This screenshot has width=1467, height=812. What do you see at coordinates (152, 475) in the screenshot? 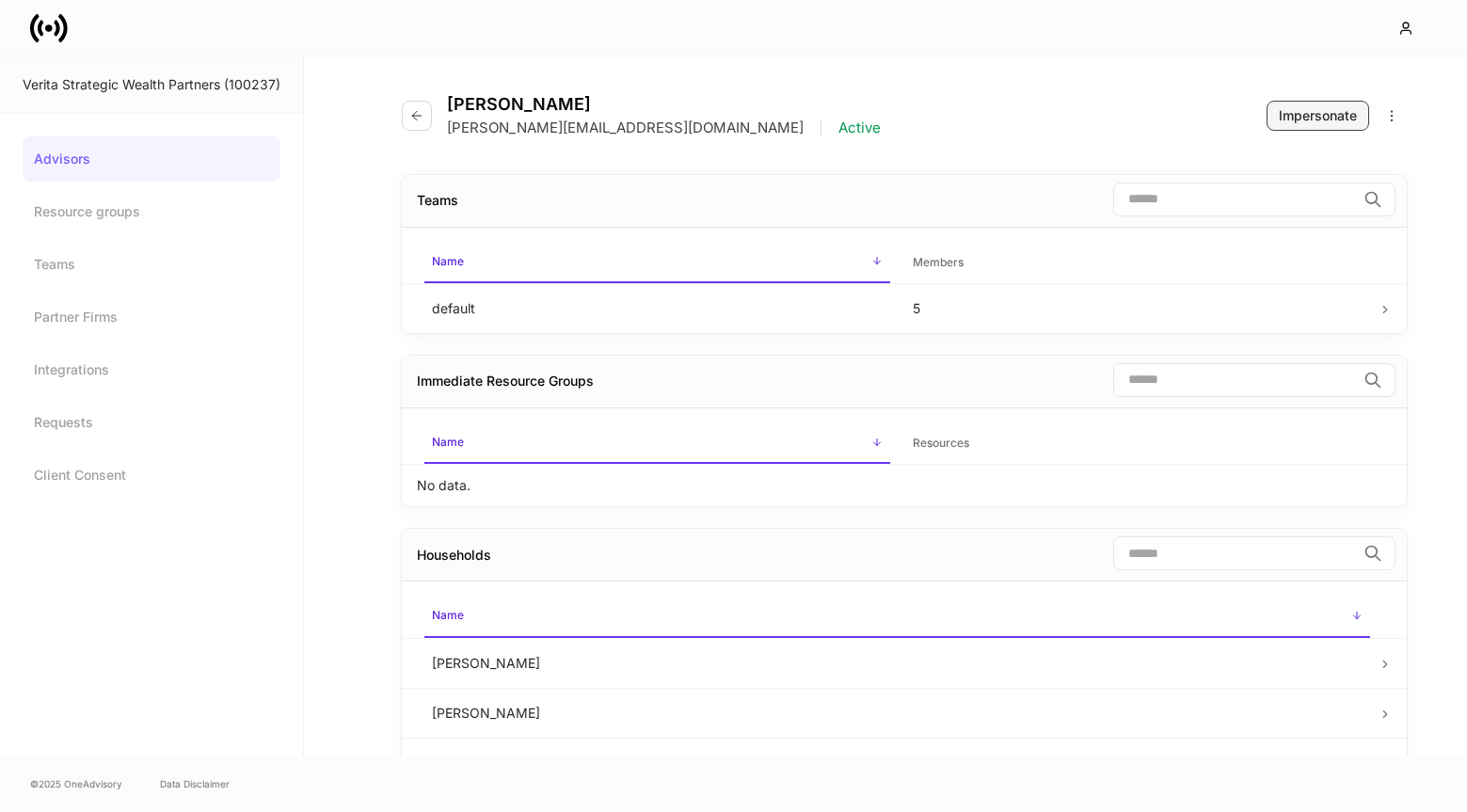
I see `a: Client Consent` at bounding box center [152, 475].